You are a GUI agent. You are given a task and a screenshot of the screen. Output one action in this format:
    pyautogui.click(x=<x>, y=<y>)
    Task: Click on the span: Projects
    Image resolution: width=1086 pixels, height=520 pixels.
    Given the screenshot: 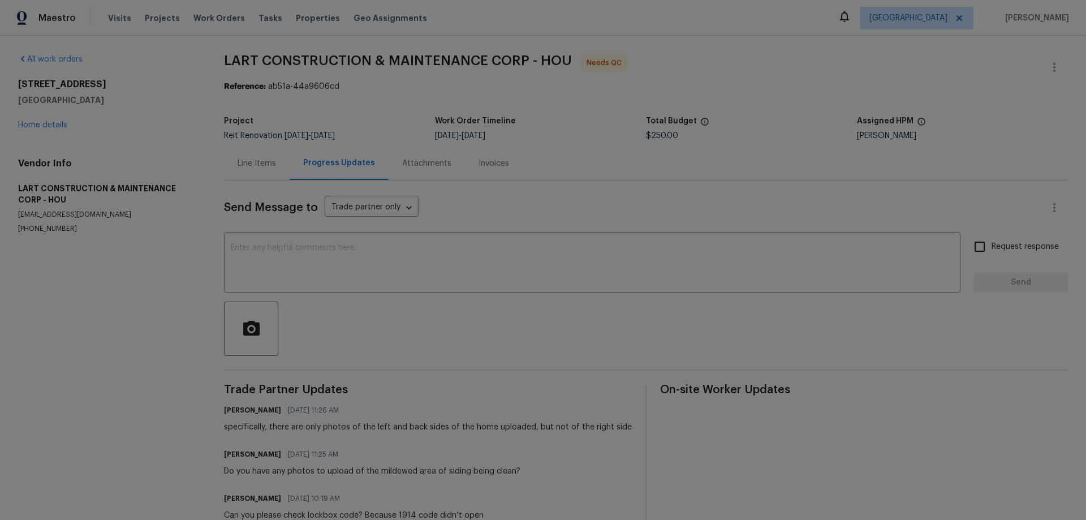 What is the action you would take?
    pyautogui.click(x=162, y=18)
    